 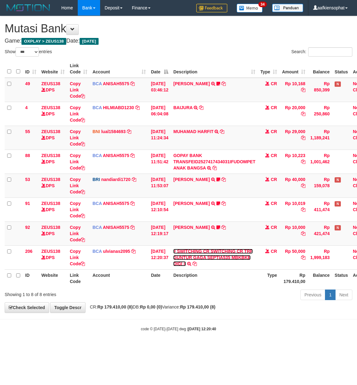 What do you see at coordinates (303, 162) in the screenshot?
I see `a: Copy Rp 10,223 to clipboard` at bounding box center [303, 162].